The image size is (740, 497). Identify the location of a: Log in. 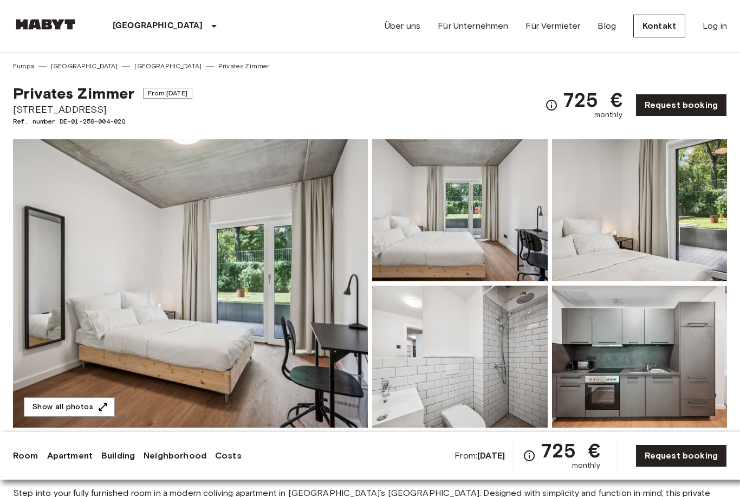
(715, 26).